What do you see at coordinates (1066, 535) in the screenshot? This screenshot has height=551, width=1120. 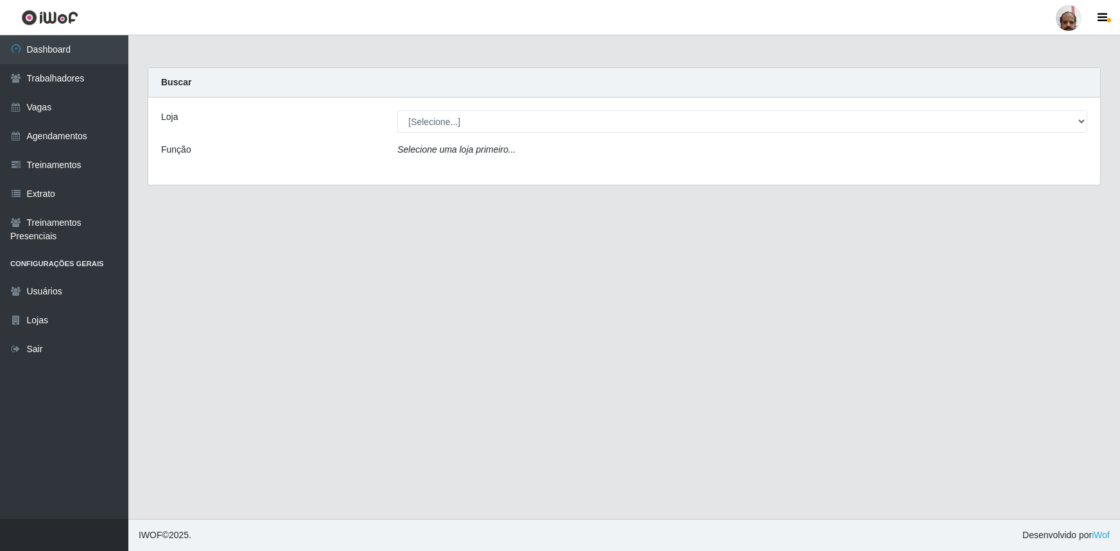 I see `span: Desenvolvido por` at bounding box center [1066, 535].